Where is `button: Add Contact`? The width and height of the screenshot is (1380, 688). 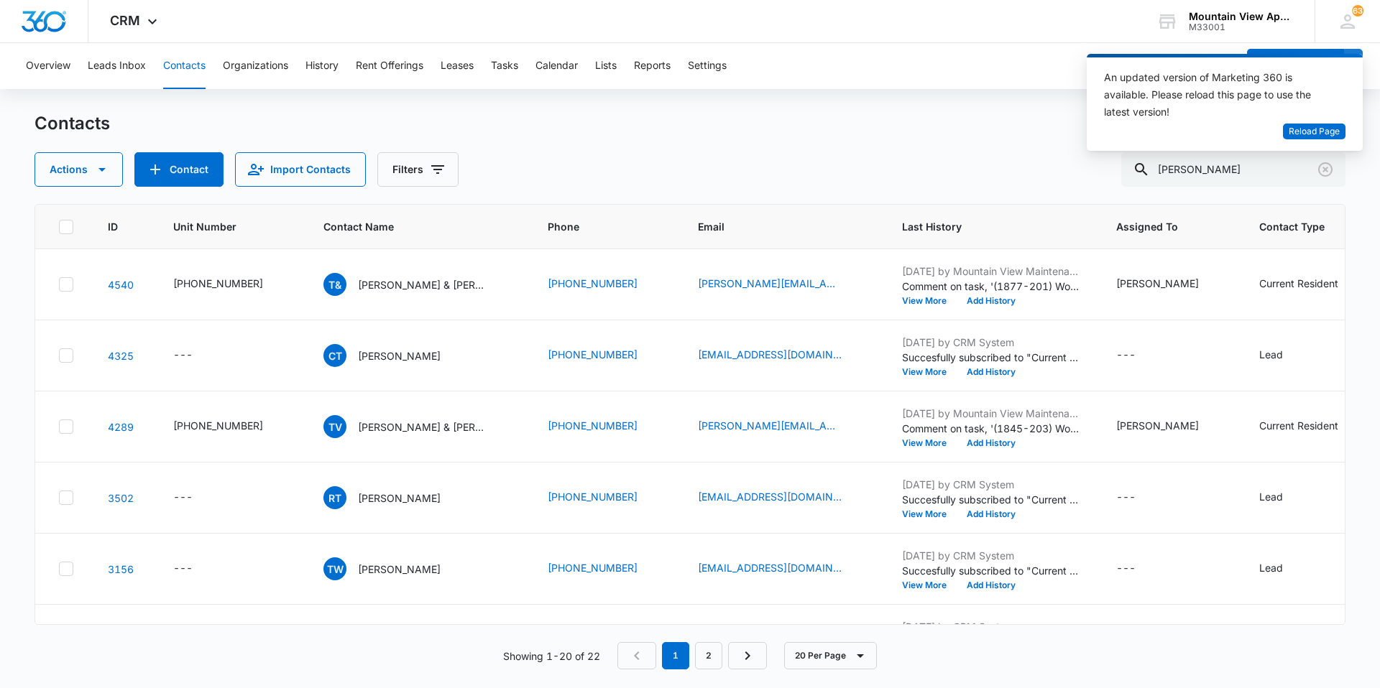 button: Add Contact is located at coordinates (1295, 66).